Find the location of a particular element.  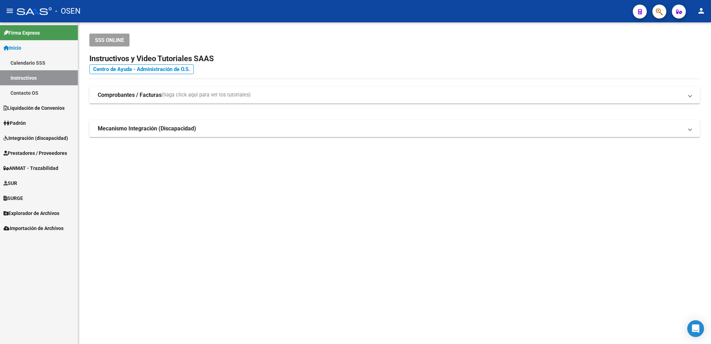

span: Inicio is located at coordinates (12, 48).